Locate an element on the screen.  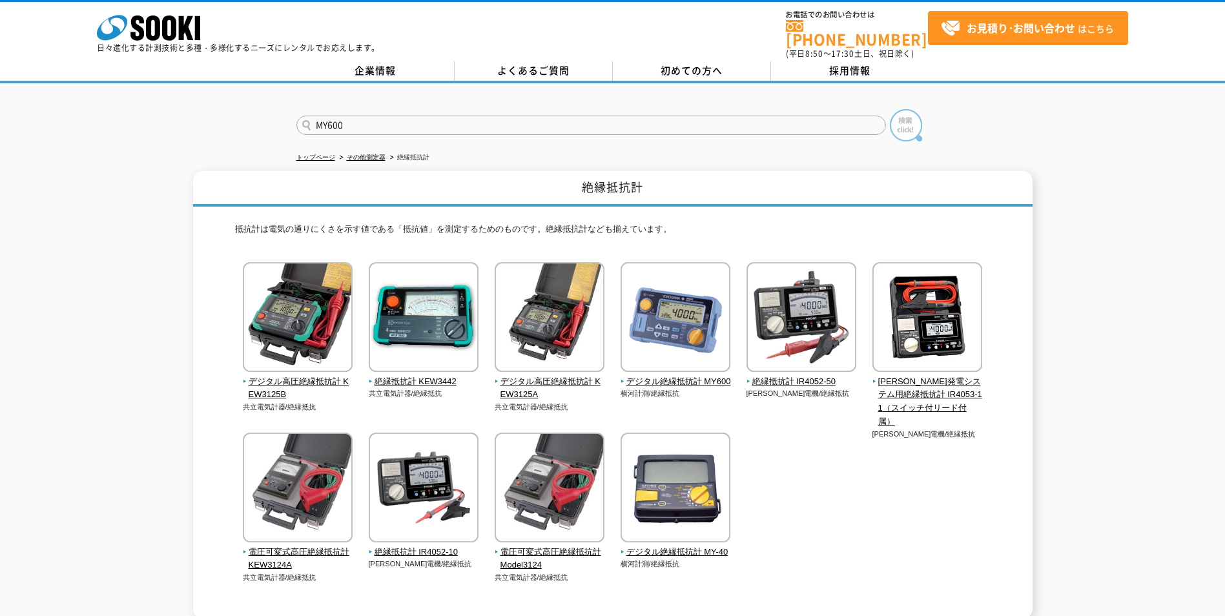
span: デジタル絶縁抵抗計 MY-40 is located at coordinates (675, 552).